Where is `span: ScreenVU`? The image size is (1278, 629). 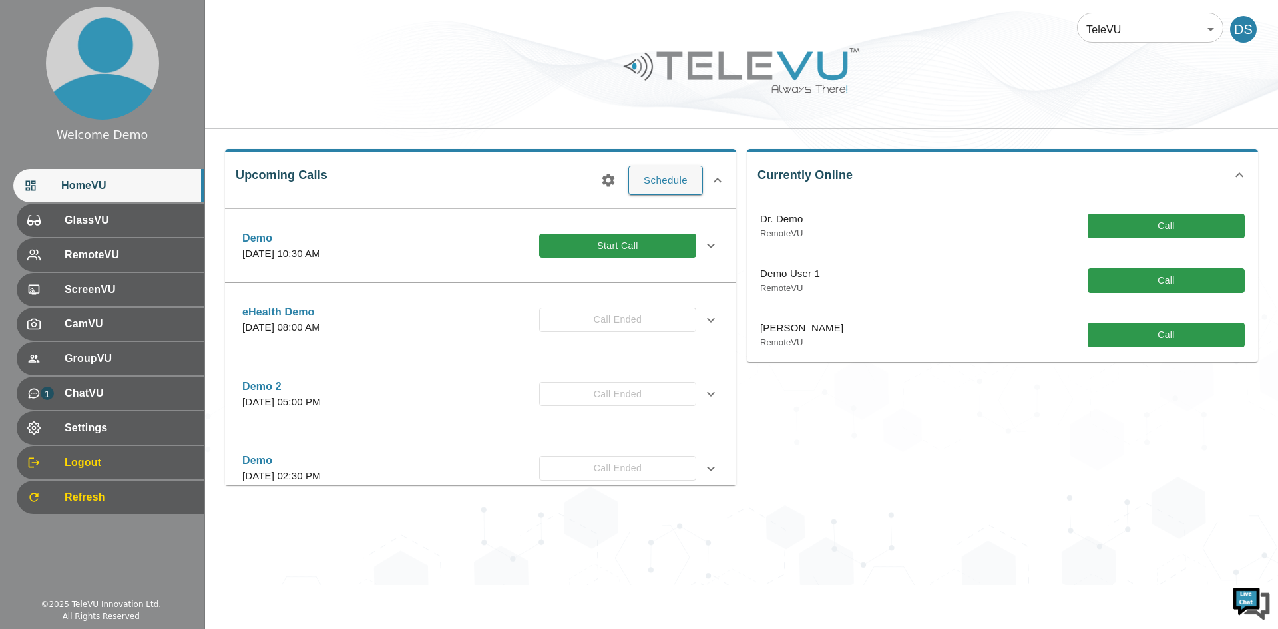 span: ScreenVU is located at coordinates (129, 290).